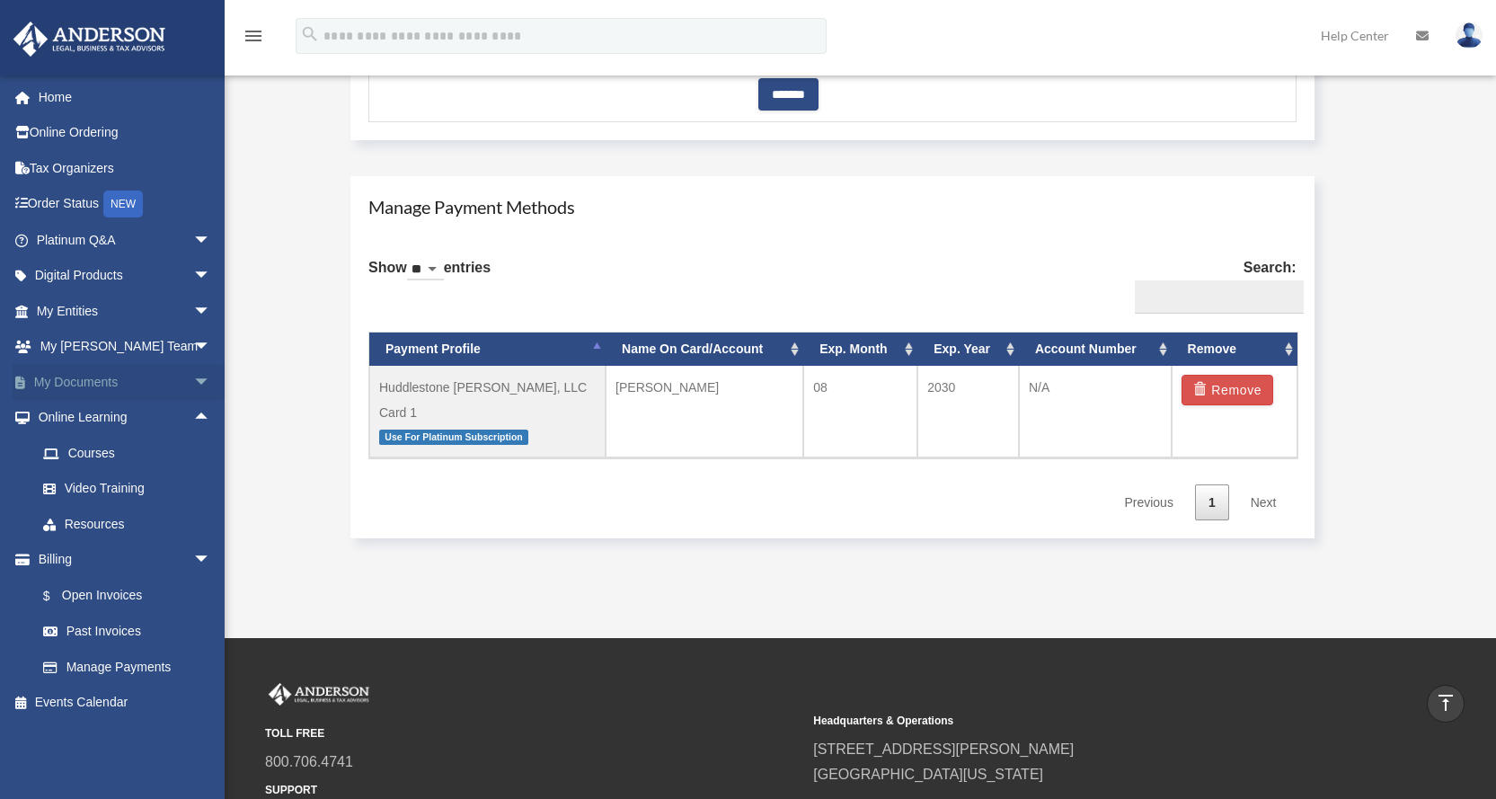  I want to click on a: Events Calendar, so click(125, 703).